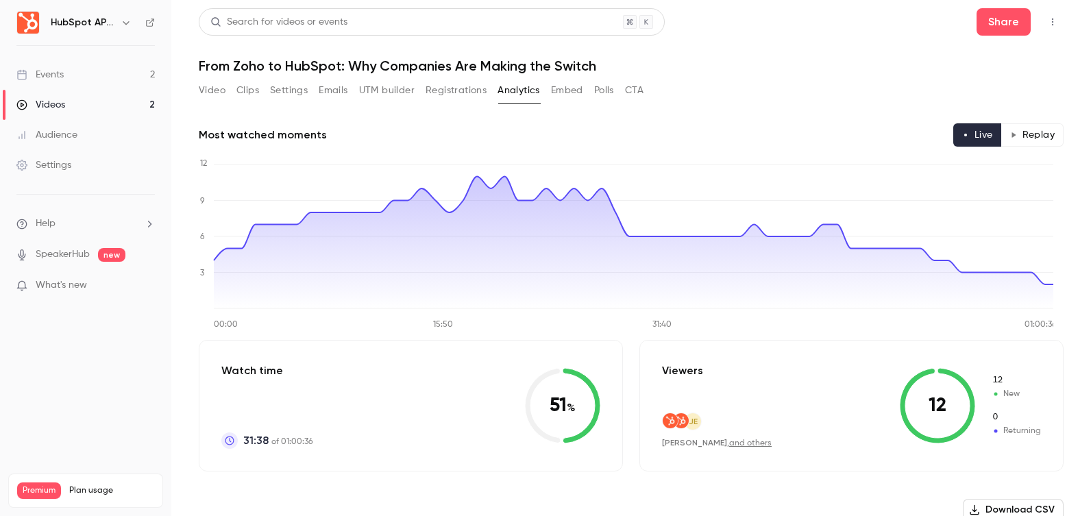  I want to click on button: Live, so click(977, 135).